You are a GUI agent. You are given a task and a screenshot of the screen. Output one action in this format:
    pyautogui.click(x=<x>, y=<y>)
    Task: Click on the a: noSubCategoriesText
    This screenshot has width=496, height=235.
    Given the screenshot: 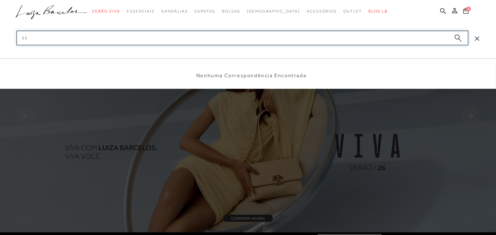 What is the action you would take?
    pyautogui.click(x=273, y=11)
    